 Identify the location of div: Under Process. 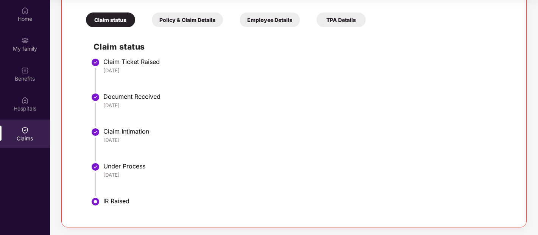
(307, 166).